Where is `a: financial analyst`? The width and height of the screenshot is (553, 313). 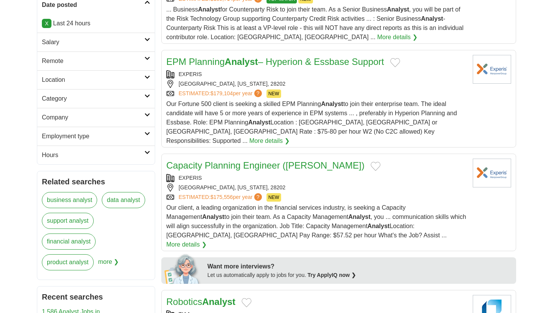
a: financial analyst is located at coordinates (69, 242).